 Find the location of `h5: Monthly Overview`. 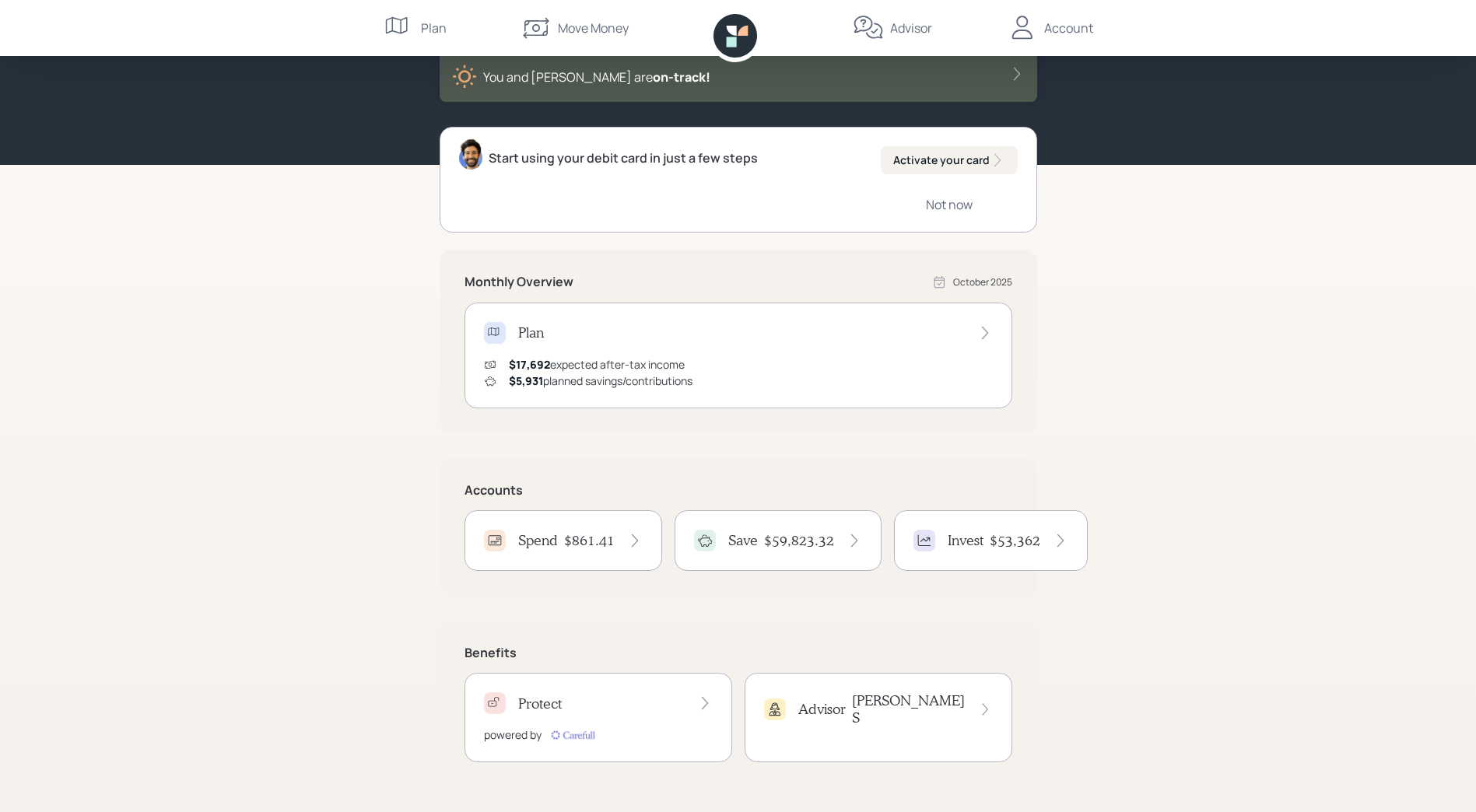

h5: Monthly Overview is located at coordinates (519, 282).